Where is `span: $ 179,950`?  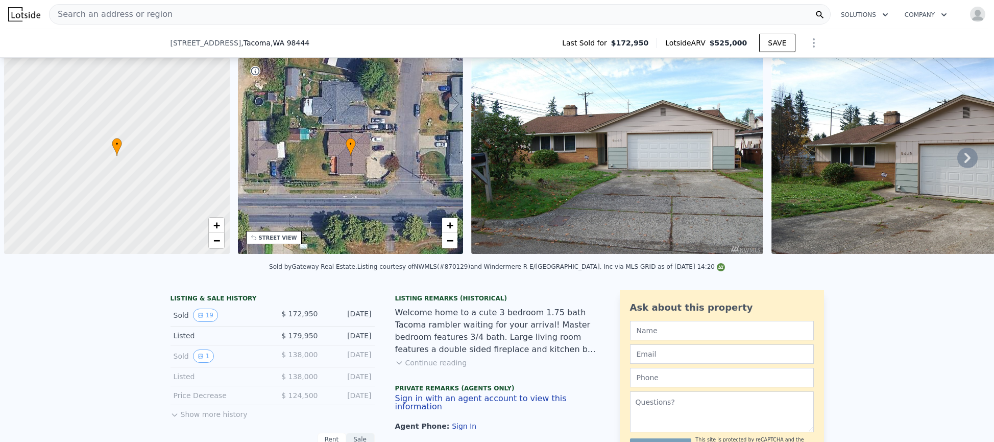
span: $ 179,950 is located at coordinates (299, 335).